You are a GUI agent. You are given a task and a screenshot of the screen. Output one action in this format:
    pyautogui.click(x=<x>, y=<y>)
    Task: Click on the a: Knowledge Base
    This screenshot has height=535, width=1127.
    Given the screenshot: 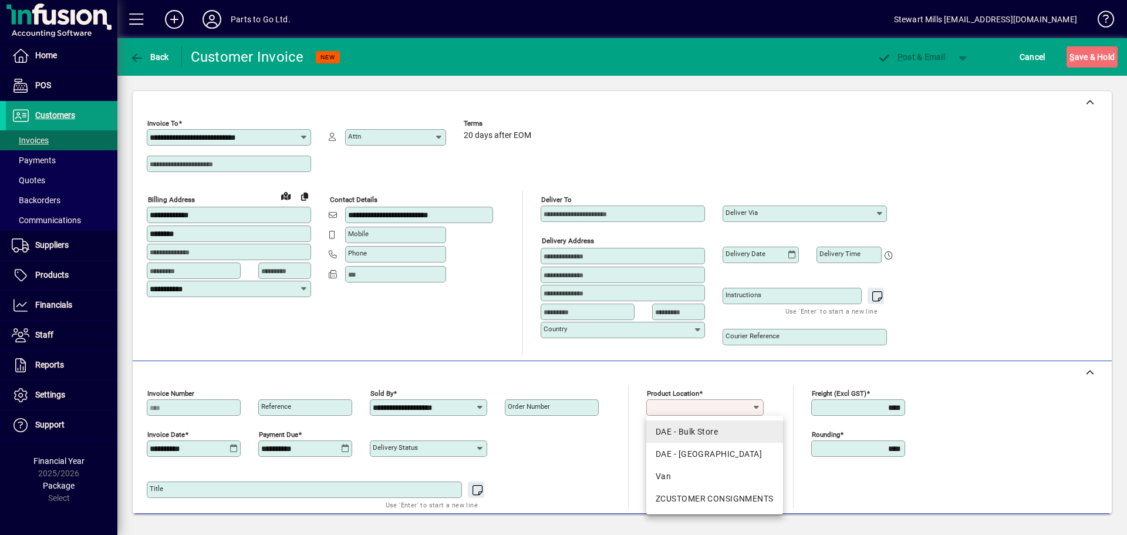 What is the action you would take?
    pyautogui.click(x=1101, y=21)
    